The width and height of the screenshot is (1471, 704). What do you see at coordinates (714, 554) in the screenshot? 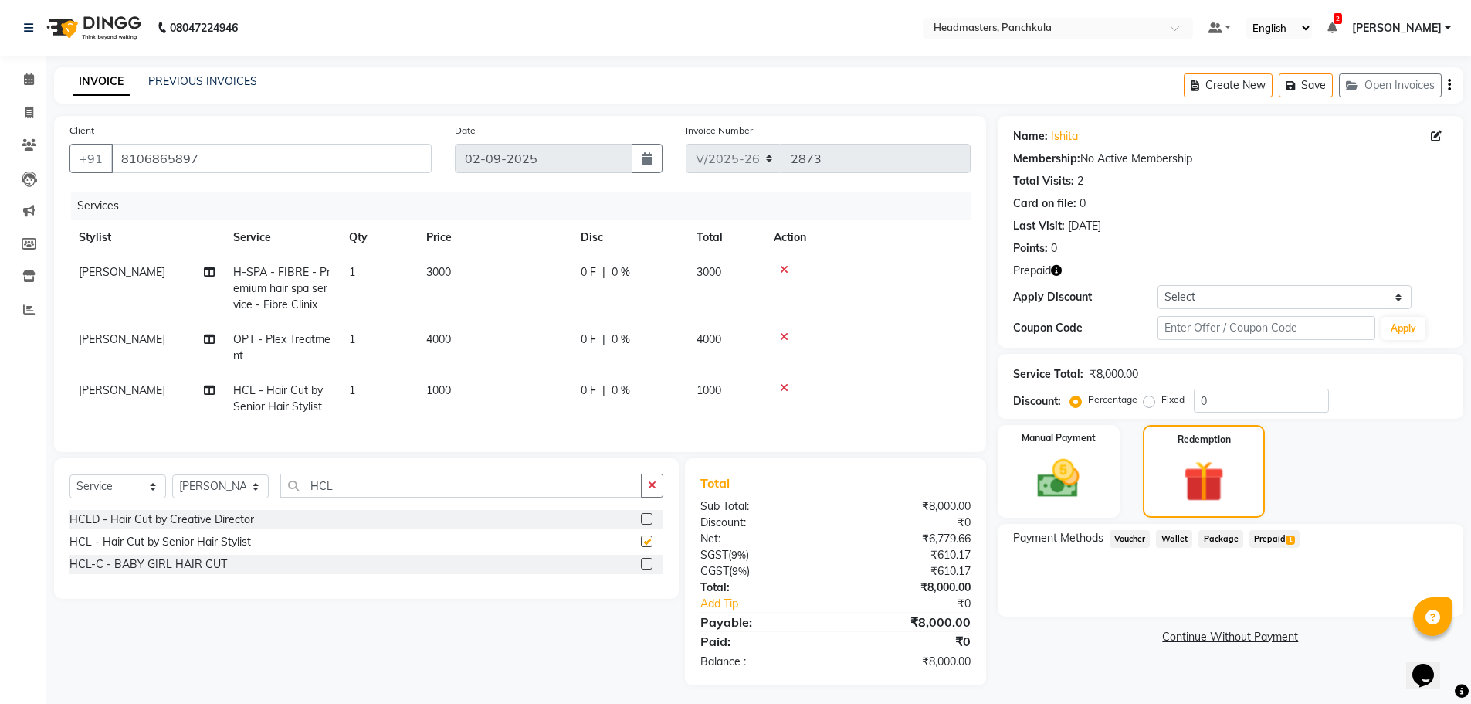
I see `span: SGST` at bounding box center [714, 554].